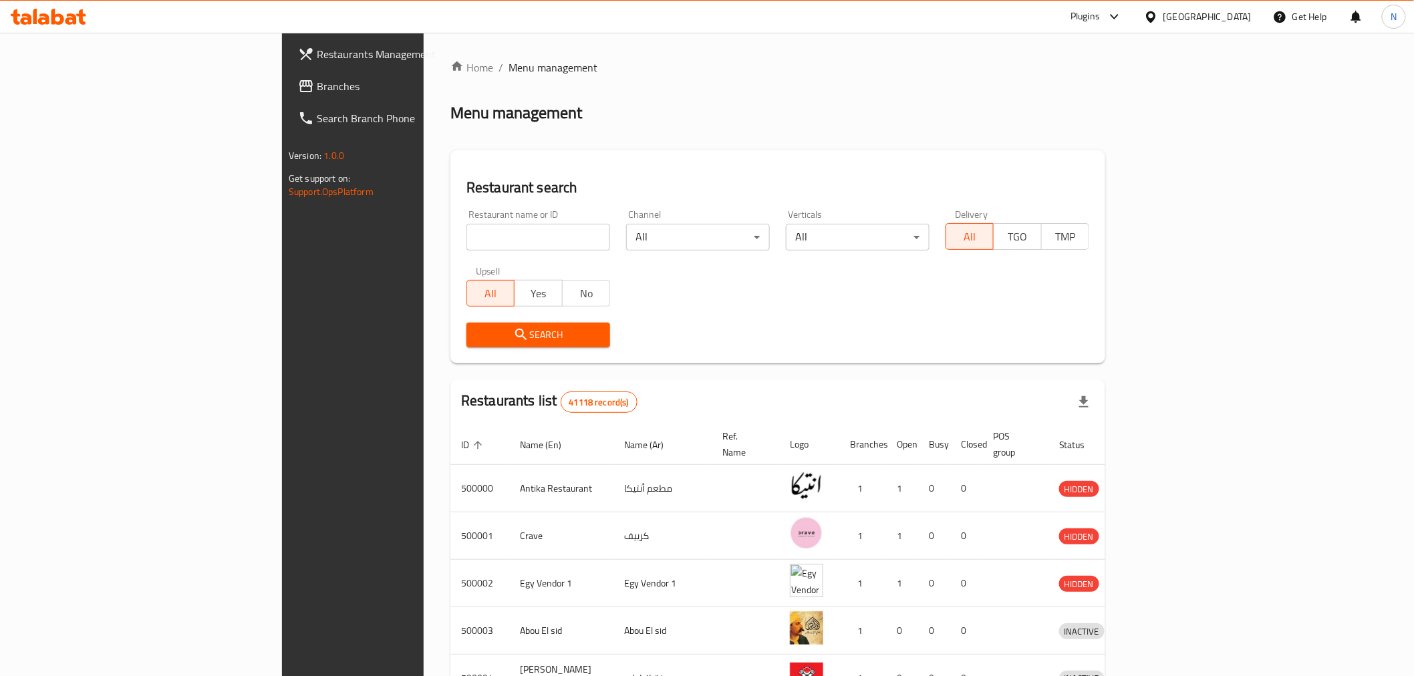 This screenshot has height=676, width=1414. Describe the element at coordinates (1084, 402) in the screenshot. I see `div: Export file` at that location.